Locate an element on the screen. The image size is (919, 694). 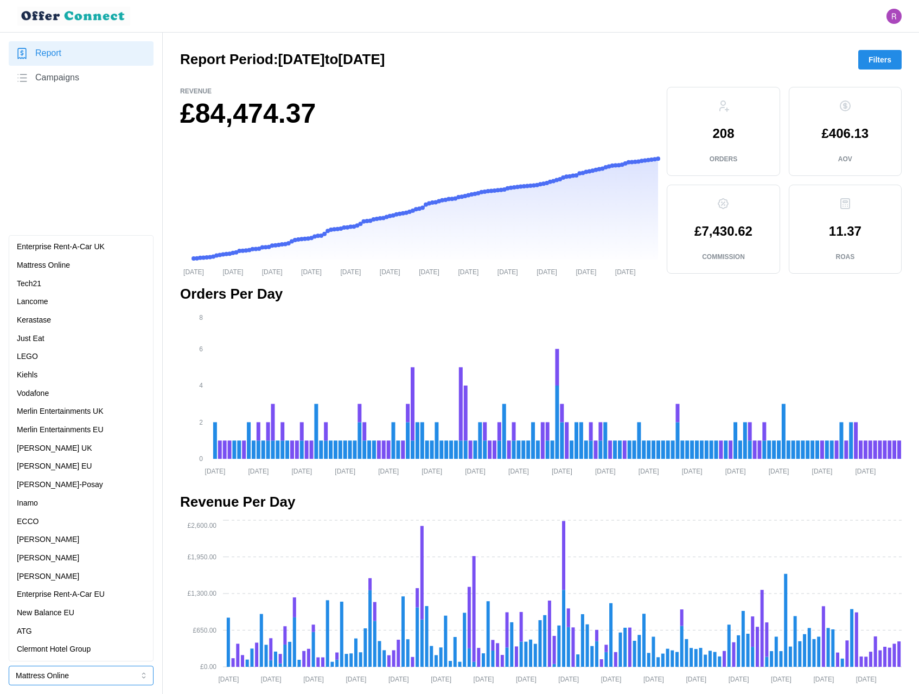
span: Report is located at coordinates (48, 53).